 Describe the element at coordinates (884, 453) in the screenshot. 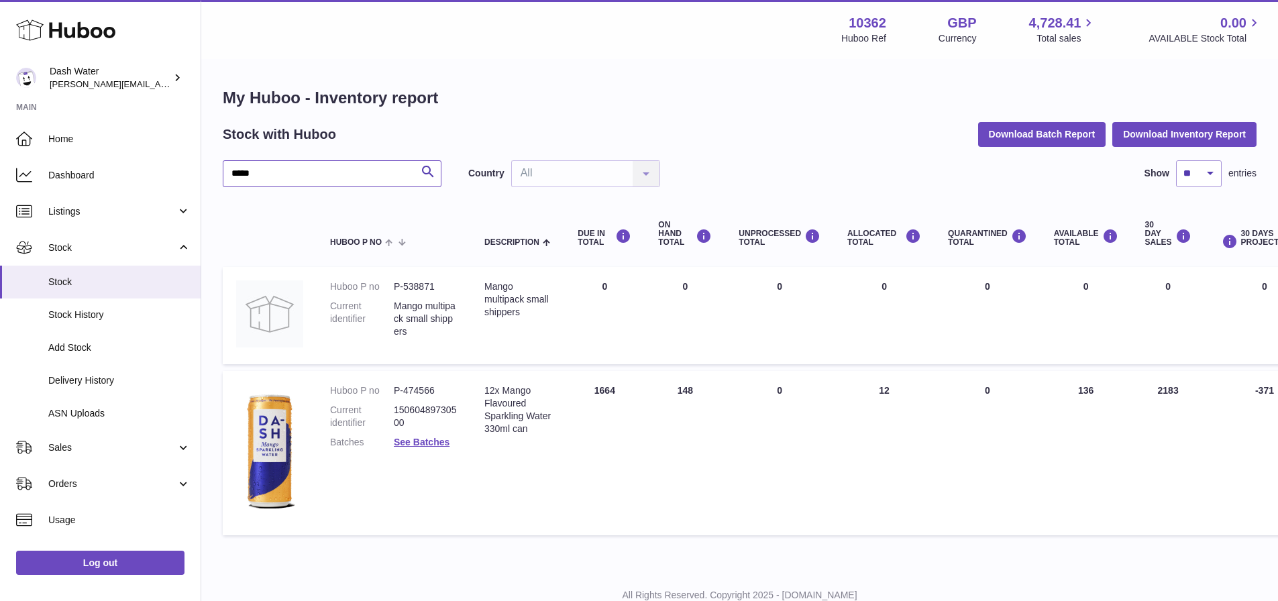

I see `td: 12` at that location.